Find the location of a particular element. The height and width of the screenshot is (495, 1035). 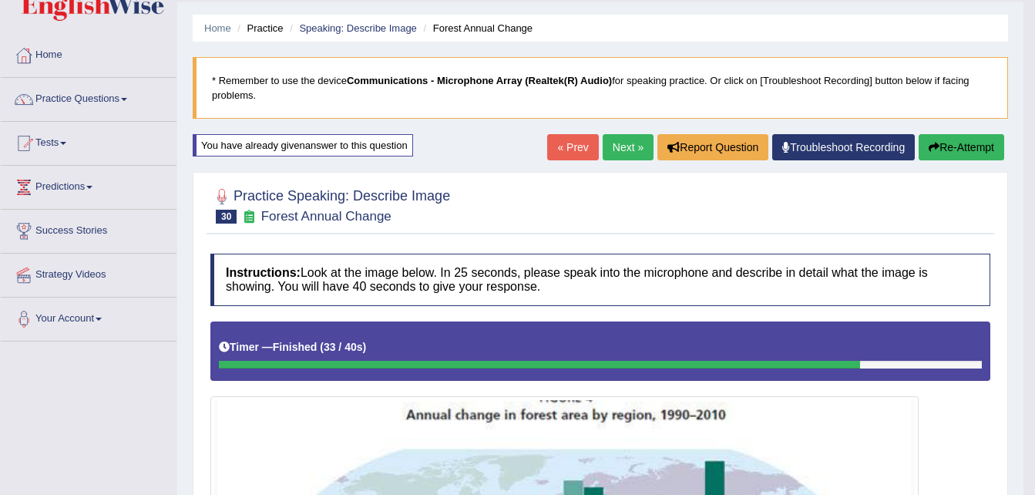

small: Exam occurring question is located at coordinates (248, 217).